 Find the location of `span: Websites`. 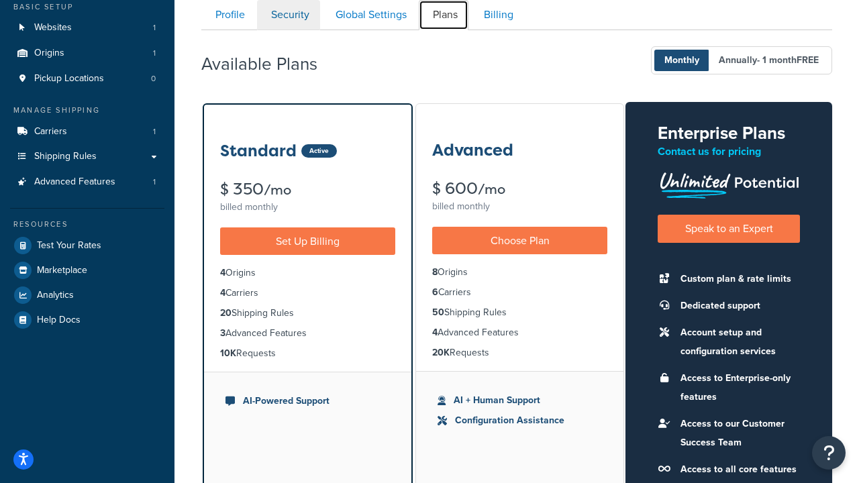

span: Websites is located at coordinates (53, 27).